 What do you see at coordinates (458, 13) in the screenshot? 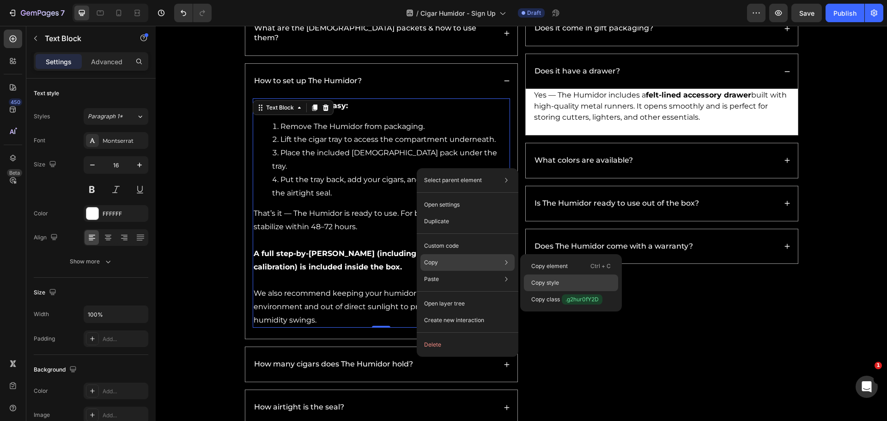
I see `span: Cigar Humidor - Sign Up` at bounding box center [458, 13].